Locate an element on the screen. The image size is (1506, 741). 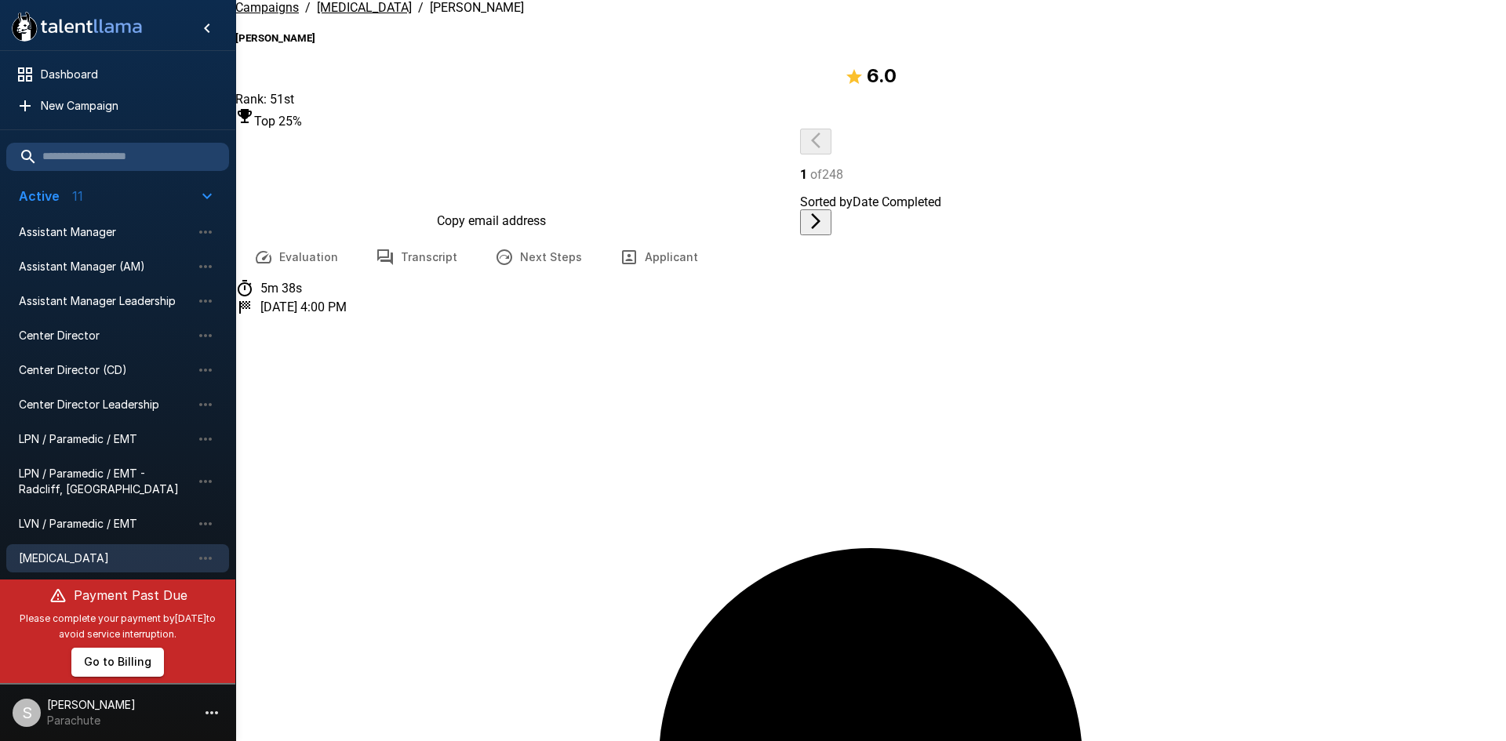
button: Evaluation is located at coordinates (296, 257).